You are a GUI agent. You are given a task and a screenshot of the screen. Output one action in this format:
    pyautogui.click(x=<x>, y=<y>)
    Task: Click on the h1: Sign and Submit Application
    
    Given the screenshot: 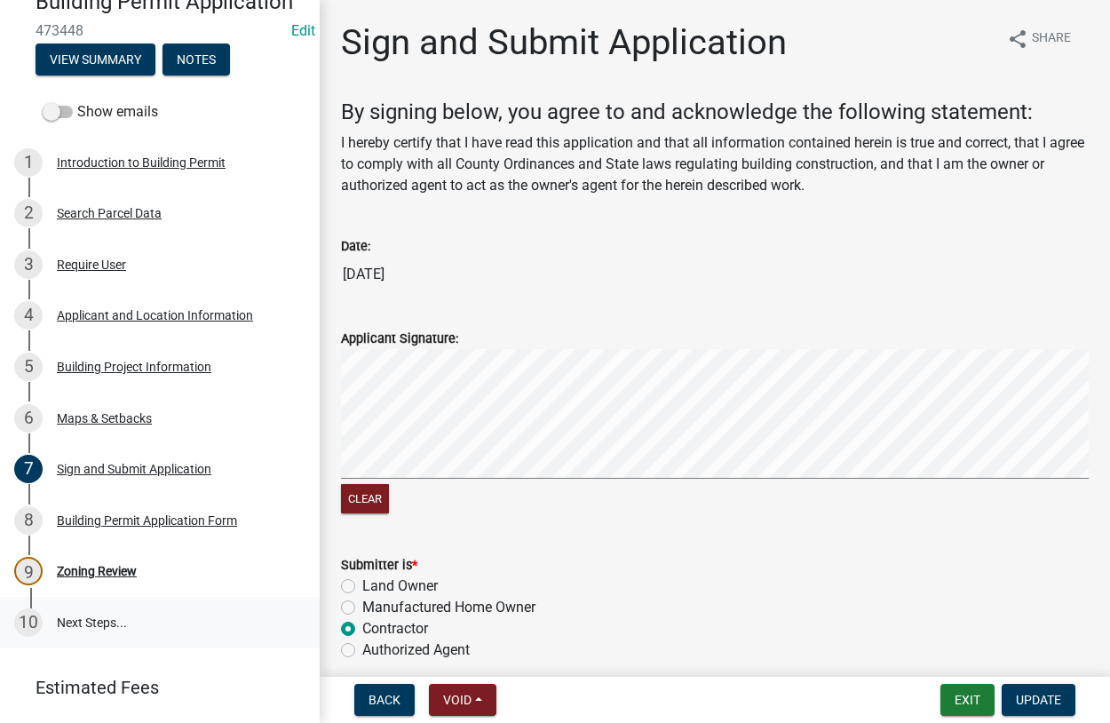 What is the action you would take?
    pyautogui.click(x=564, y=43)
    